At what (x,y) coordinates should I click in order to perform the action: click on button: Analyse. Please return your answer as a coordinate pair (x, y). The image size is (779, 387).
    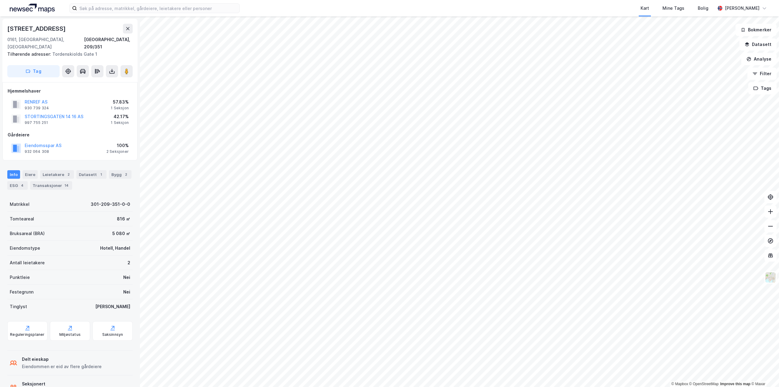
    Looking at the image, I should click on (759, 59).